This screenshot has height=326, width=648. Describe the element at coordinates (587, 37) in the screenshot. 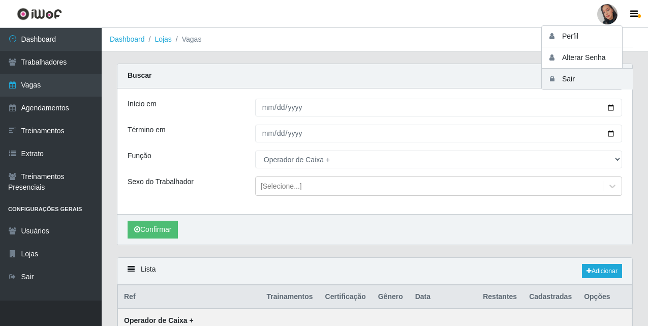

I see `button: Perfil` at that location.